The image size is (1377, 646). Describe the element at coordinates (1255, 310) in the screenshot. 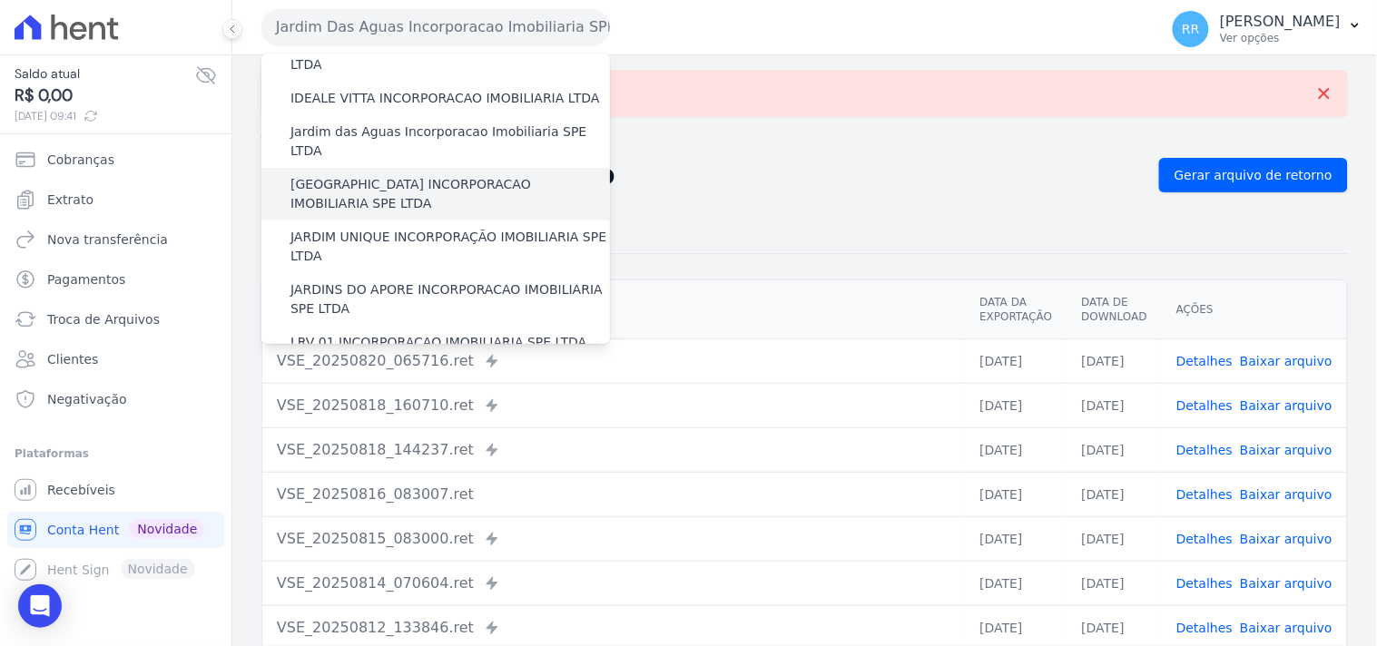

I see `th: Ações` at that location.